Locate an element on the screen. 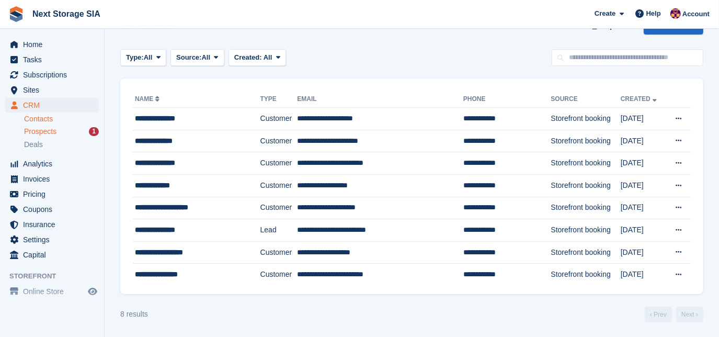 This screenshot has width=719, height=337. span: Insurance is located at coordinates (54, 224).